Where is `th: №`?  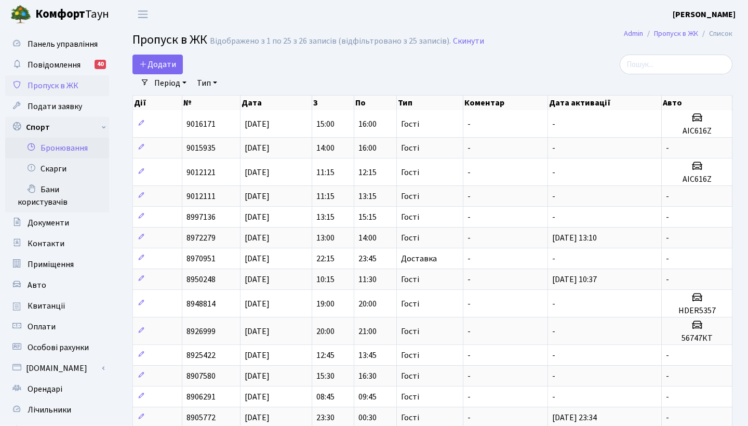 th: № is located at coordinates (211, 103).